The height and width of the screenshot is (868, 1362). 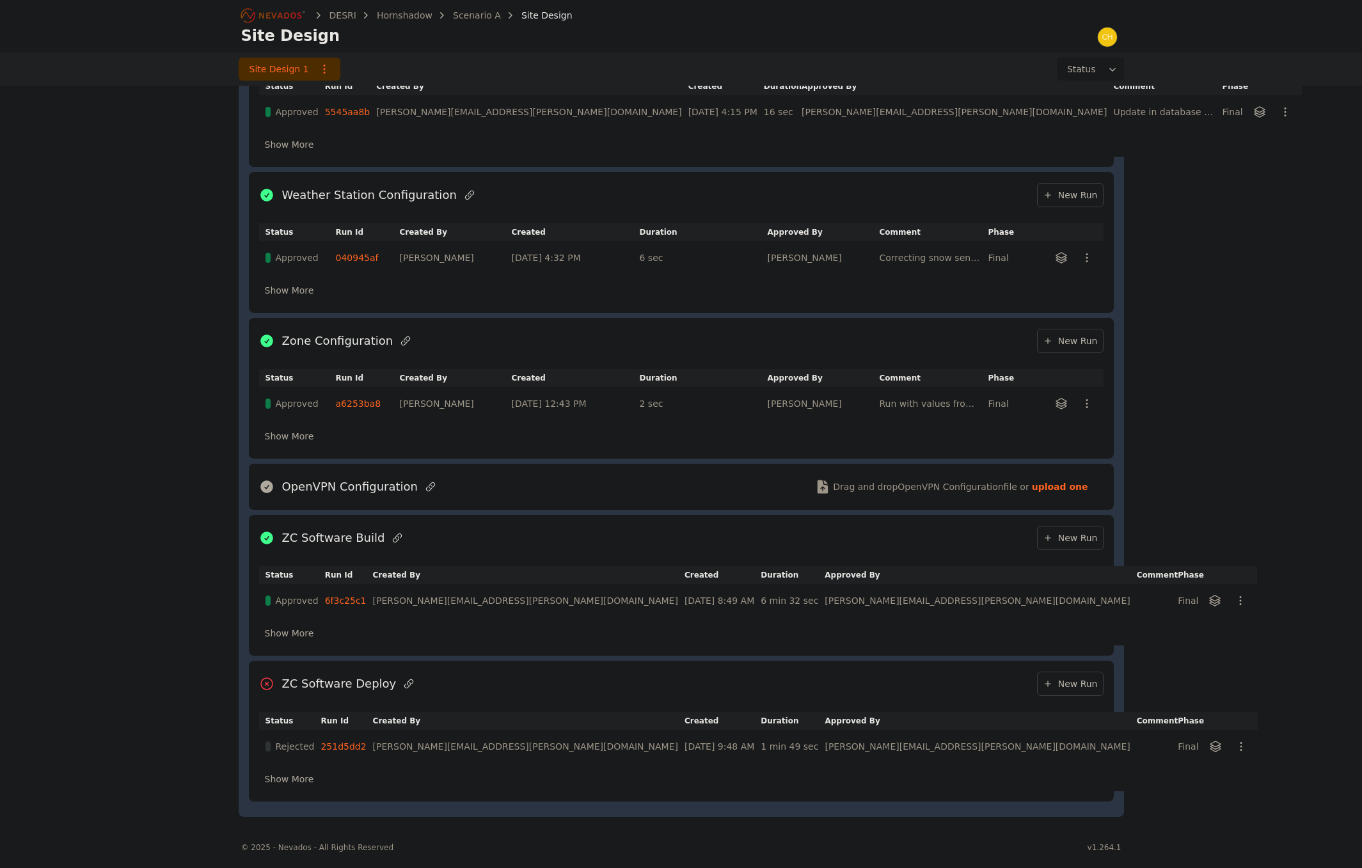 What do you see at coordinates (1104, 848) in the screenshot?
I see `div: v1.264.1` at bounding box center [1104, 848].